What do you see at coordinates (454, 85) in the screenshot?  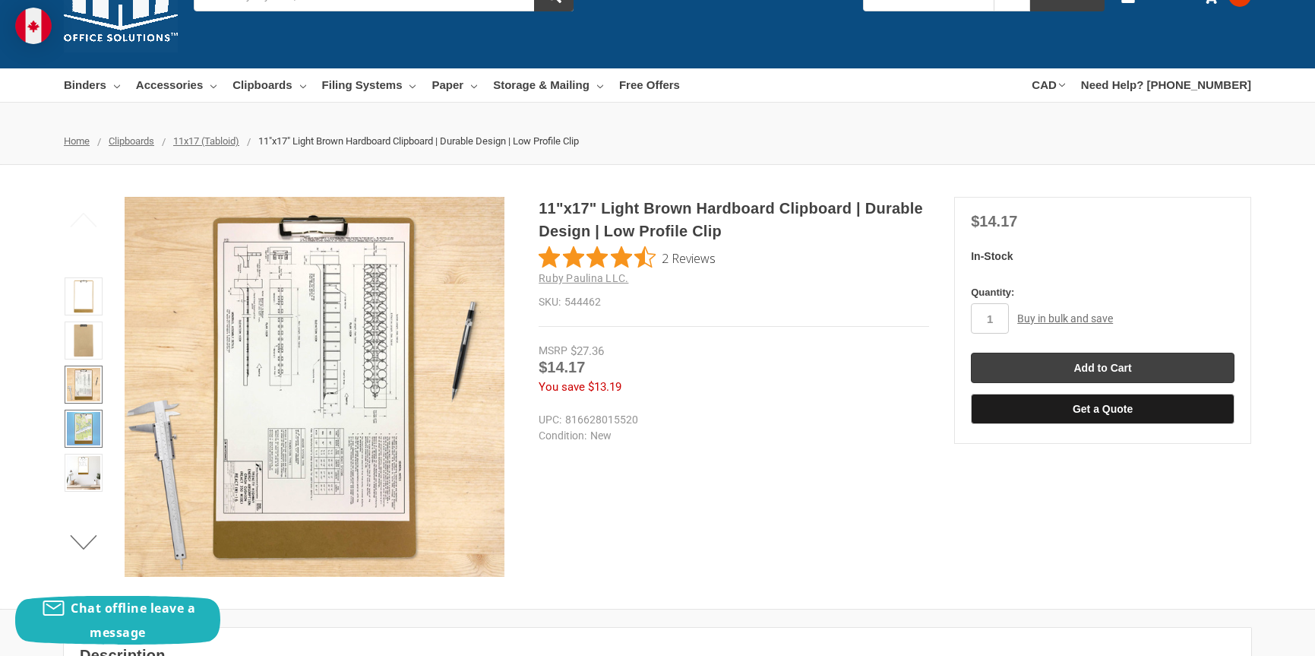 I see `a: Paper` at bounding box center [454, 85].